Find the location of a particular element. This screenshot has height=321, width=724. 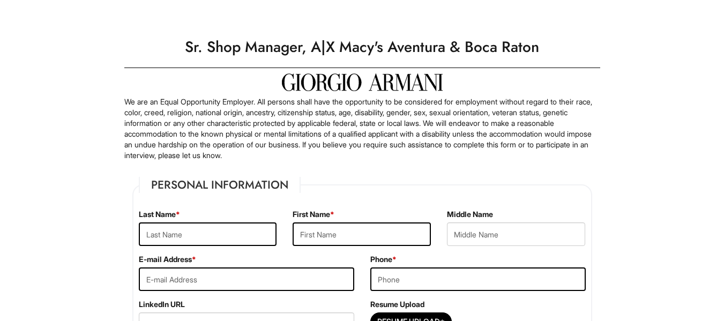

input: Middle Name is located at coordinates (516, 234).